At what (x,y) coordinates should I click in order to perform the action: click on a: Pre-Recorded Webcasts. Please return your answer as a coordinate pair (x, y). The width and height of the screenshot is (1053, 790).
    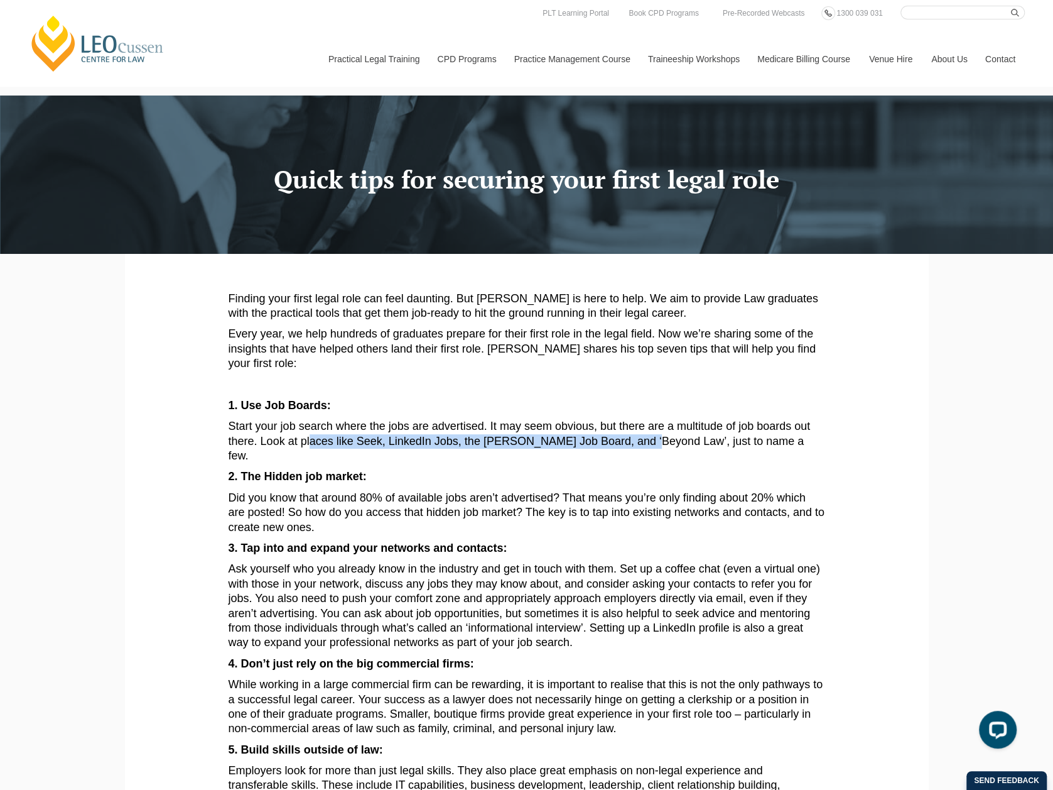
    Looking at the image, I should click on (764, 13).